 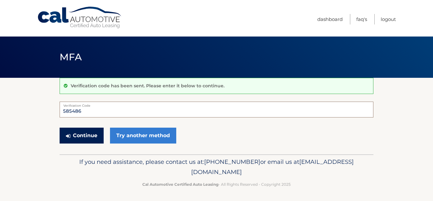 What do you see at coordinates (82, 135) in the screenshot?
I see `button: Continue` at bounding box center [82, 135].